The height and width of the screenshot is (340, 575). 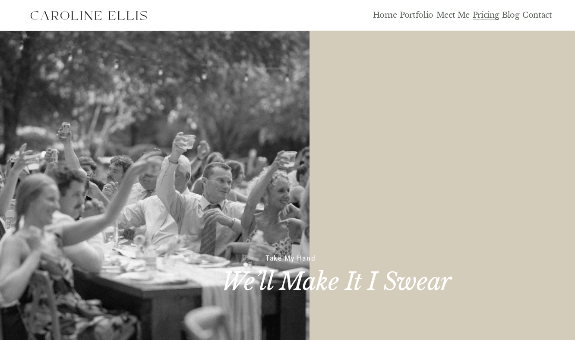 I want to click on a: Pricing, so click(x=486, y=15).